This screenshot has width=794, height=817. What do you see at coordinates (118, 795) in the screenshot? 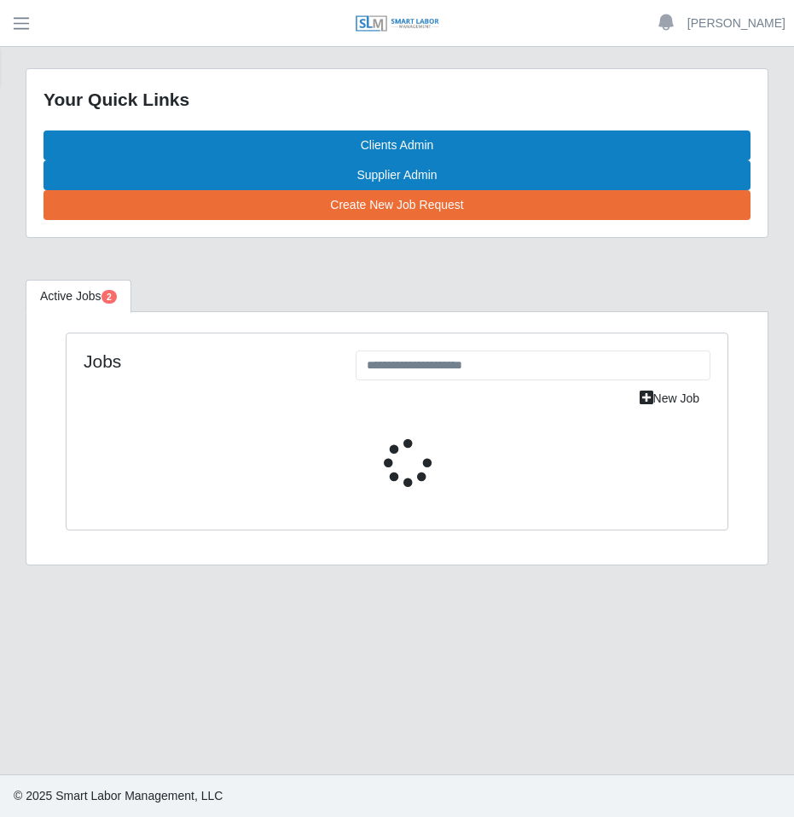
I see `span: © 2025 Smart Labor Management, LLC` at bounding box center [118, 795].